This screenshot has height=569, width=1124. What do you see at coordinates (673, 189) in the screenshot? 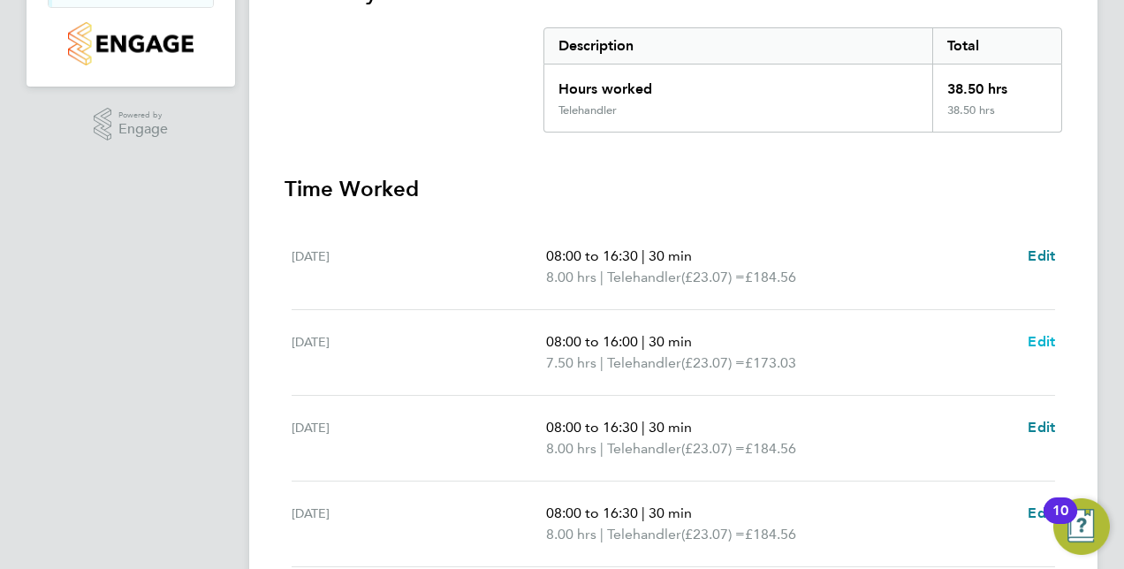
I see `h3: Time Worked` at bounding box center [673, 189].